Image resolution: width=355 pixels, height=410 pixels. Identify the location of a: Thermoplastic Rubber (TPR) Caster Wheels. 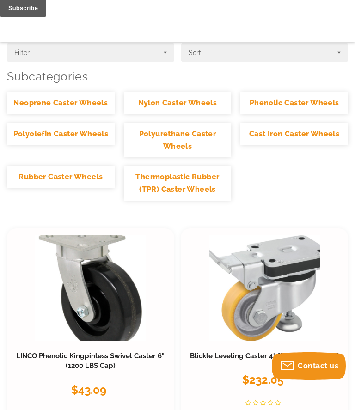
(178, 183).